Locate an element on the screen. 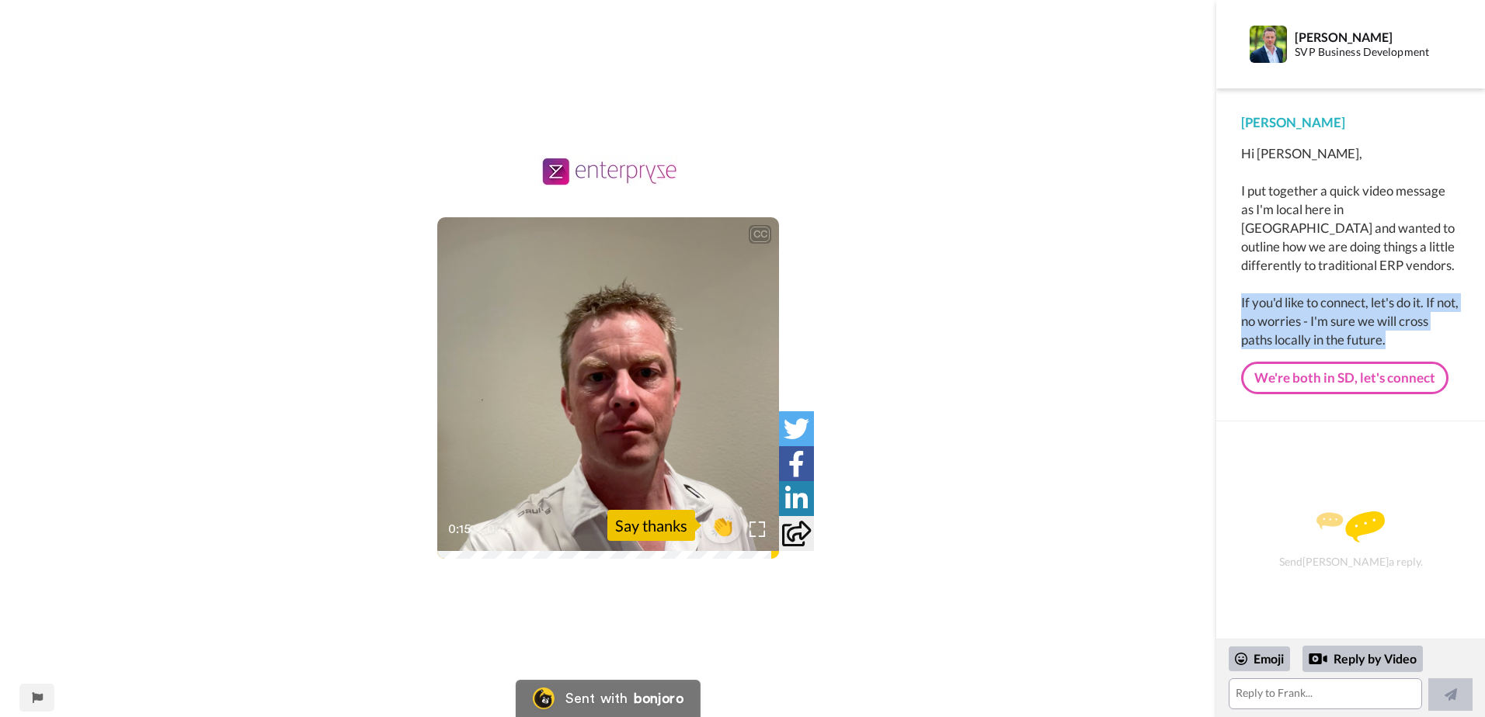 This screenshot has height=717, width=1485. div: CC is located at coordinates (759, 235).